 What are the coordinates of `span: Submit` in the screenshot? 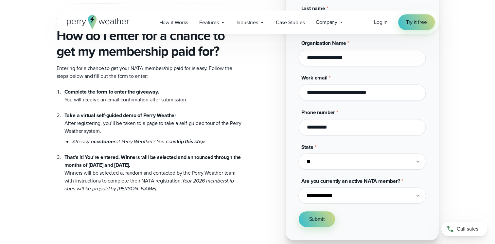 It's located at (317, 219).